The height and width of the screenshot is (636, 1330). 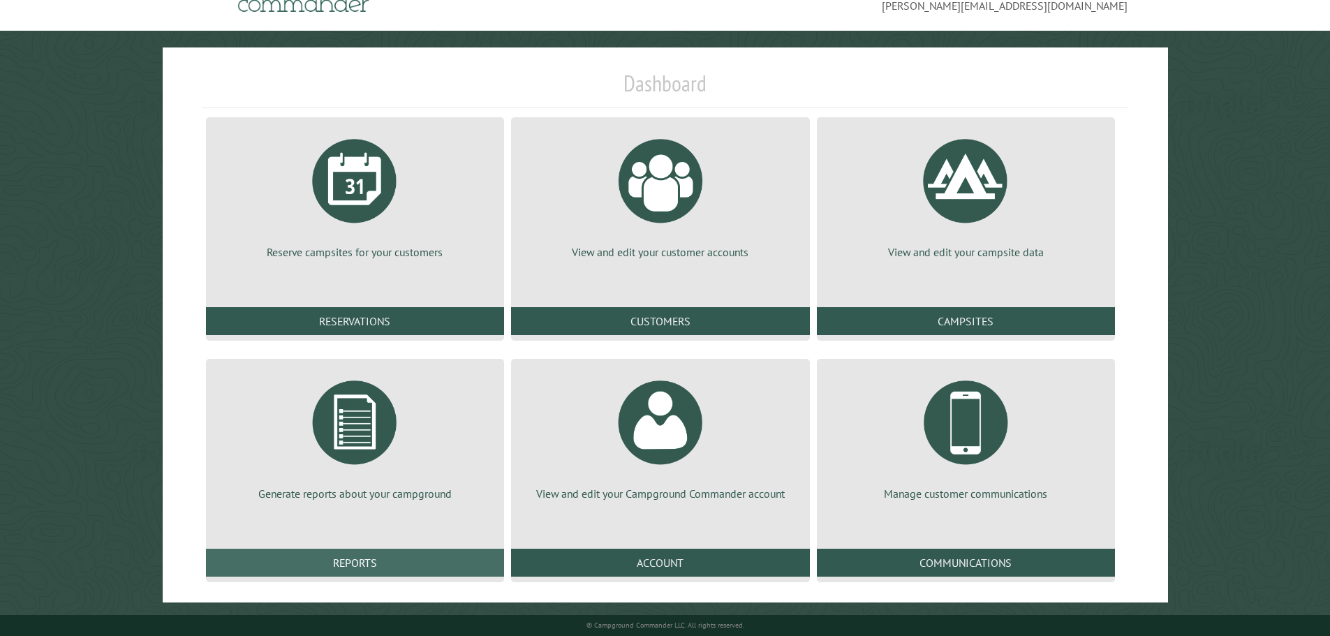 I want to click on p: Generate reports about your campground, so click(x=355, y=493).